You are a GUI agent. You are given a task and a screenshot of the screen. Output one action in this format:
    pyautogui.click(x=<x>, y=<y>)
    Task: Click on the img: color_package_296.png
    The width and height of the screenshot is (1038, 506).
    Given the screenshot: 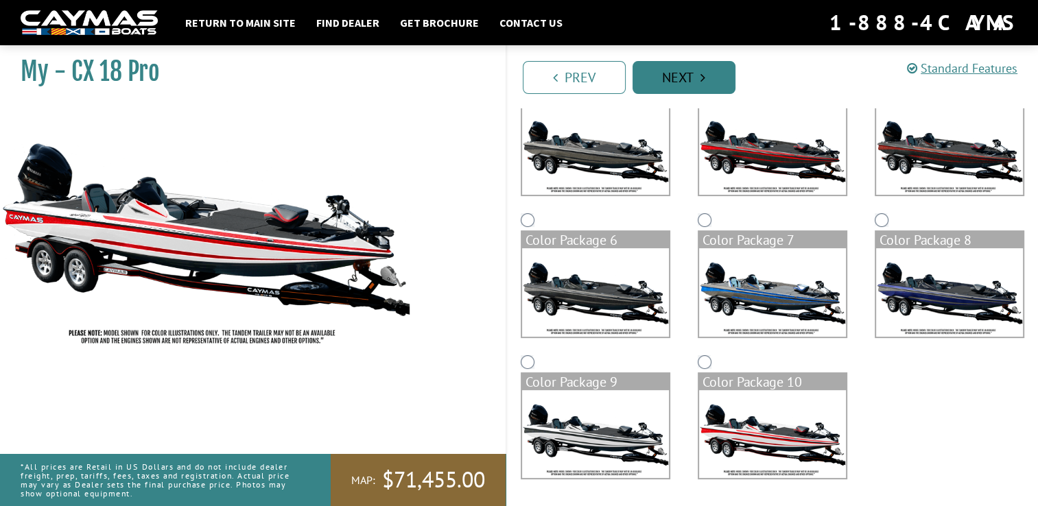 What is the action you would take?
    pyautogui.click(x=950, y=151)
    